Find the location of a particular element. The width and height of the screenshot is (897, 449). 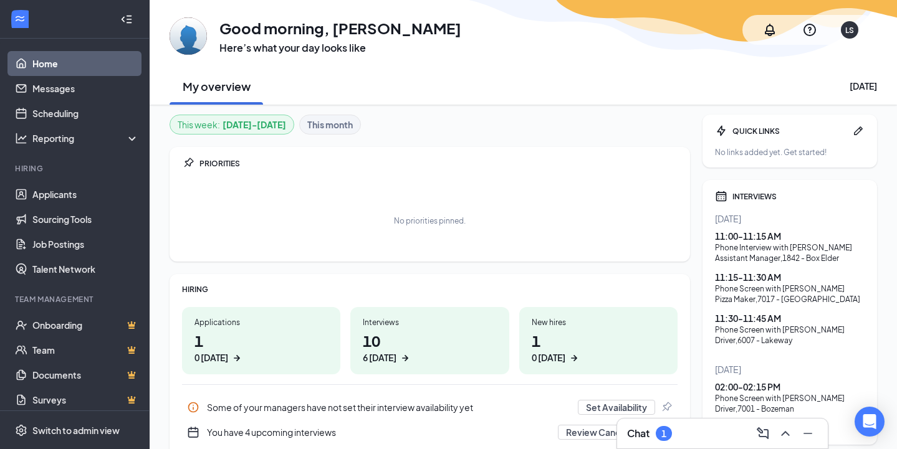

a: Sourcing Tools is located at coordinates (85, 219).